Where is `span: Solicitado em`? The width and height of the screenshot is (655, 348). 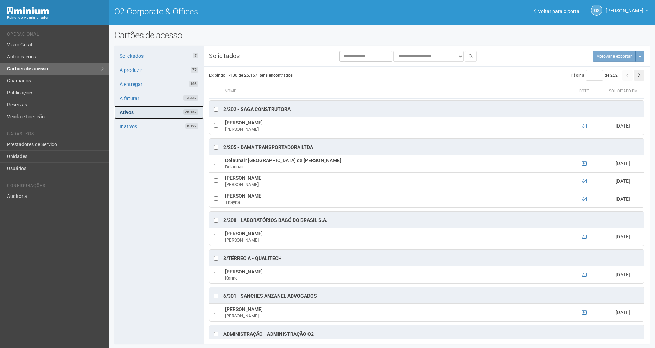
span: Solicitado em is located at coordinates (624, 91).